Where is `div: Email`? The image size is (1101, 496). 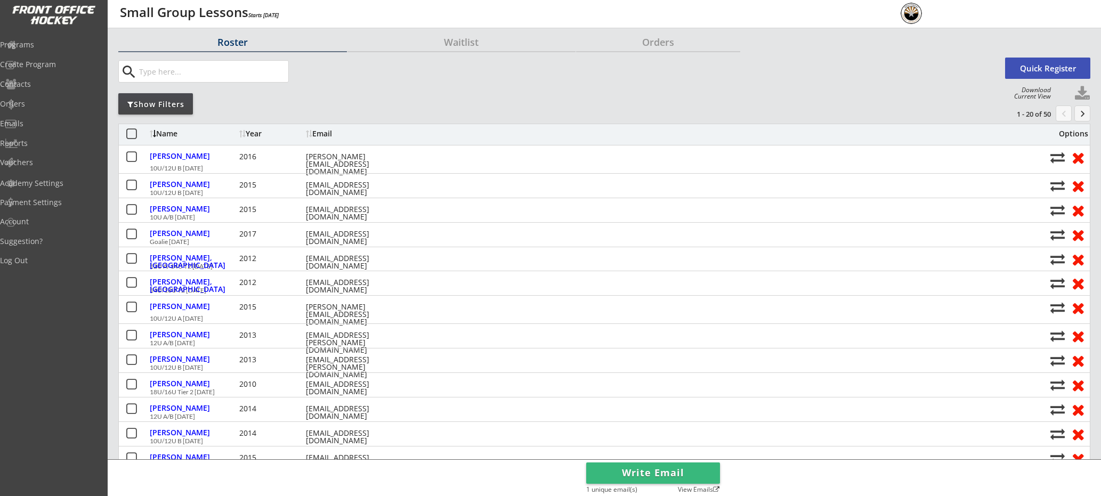 div: Email is located at coordinates (354, 134).